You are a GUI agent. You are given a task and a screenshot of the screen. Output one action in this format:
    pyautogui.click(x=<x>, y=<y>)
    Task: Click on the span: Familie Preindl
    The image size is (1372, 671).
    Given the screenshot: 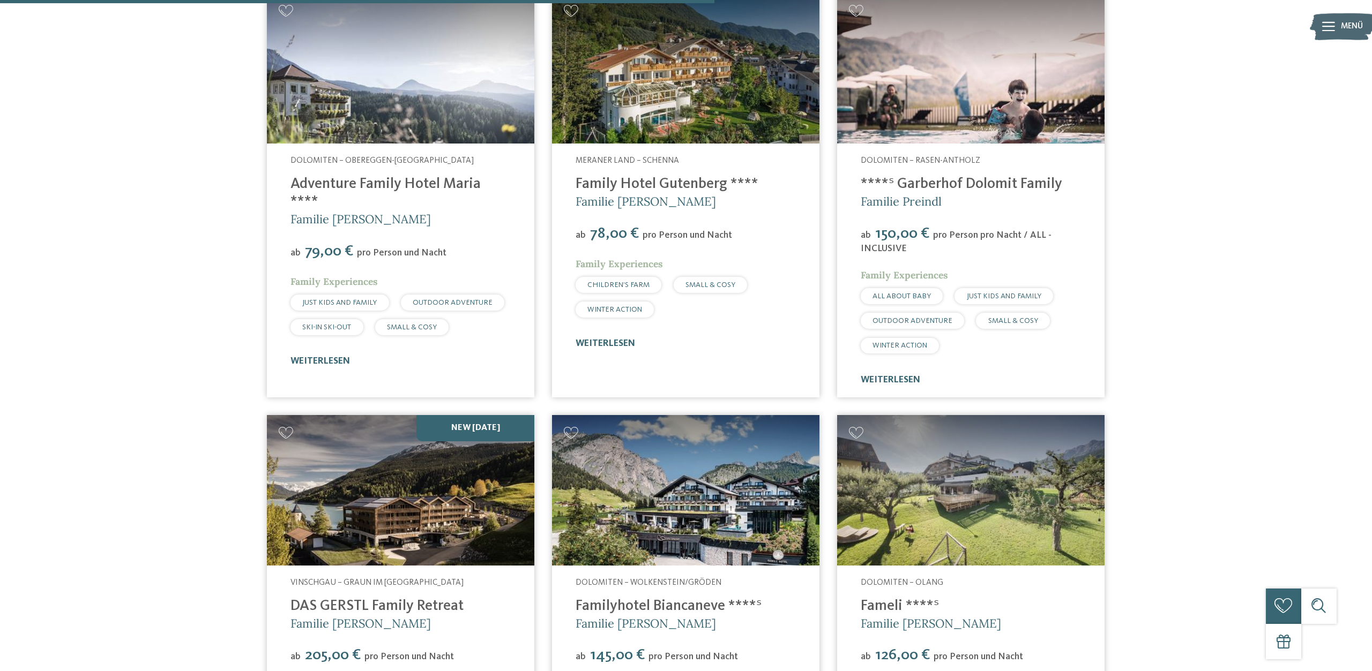 What is the action you would take?
    pyautogui.click(x=901, y=201)
    